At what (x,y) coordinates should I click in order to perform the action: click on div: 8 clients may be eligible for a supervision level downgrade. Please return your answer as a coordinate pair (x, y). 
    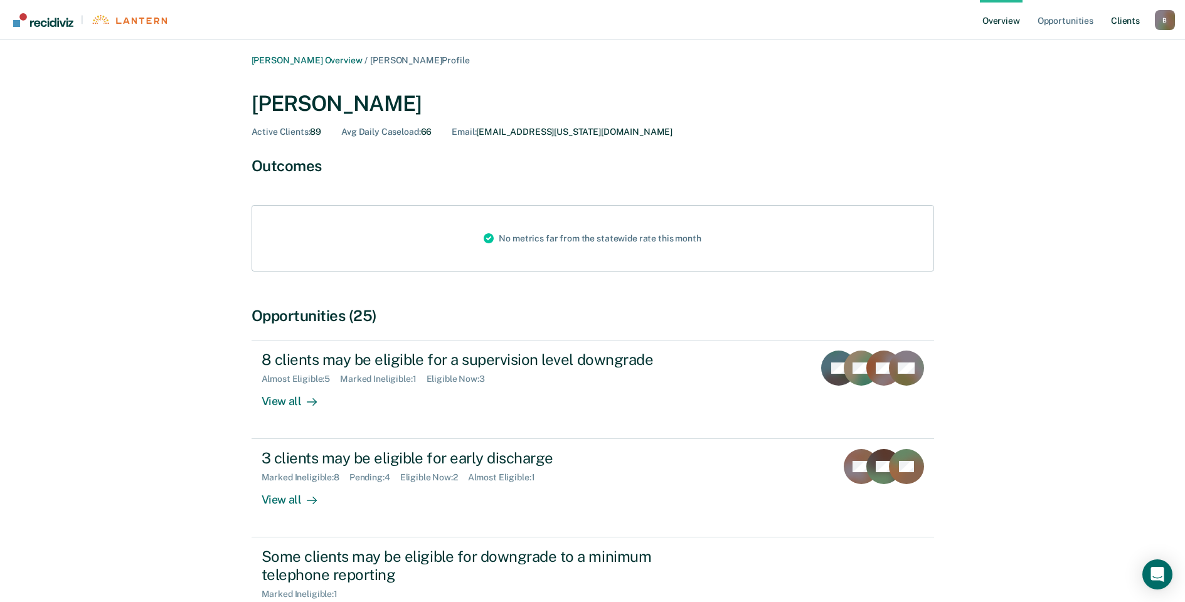
    Looking at the image, I should click on (482, 359).